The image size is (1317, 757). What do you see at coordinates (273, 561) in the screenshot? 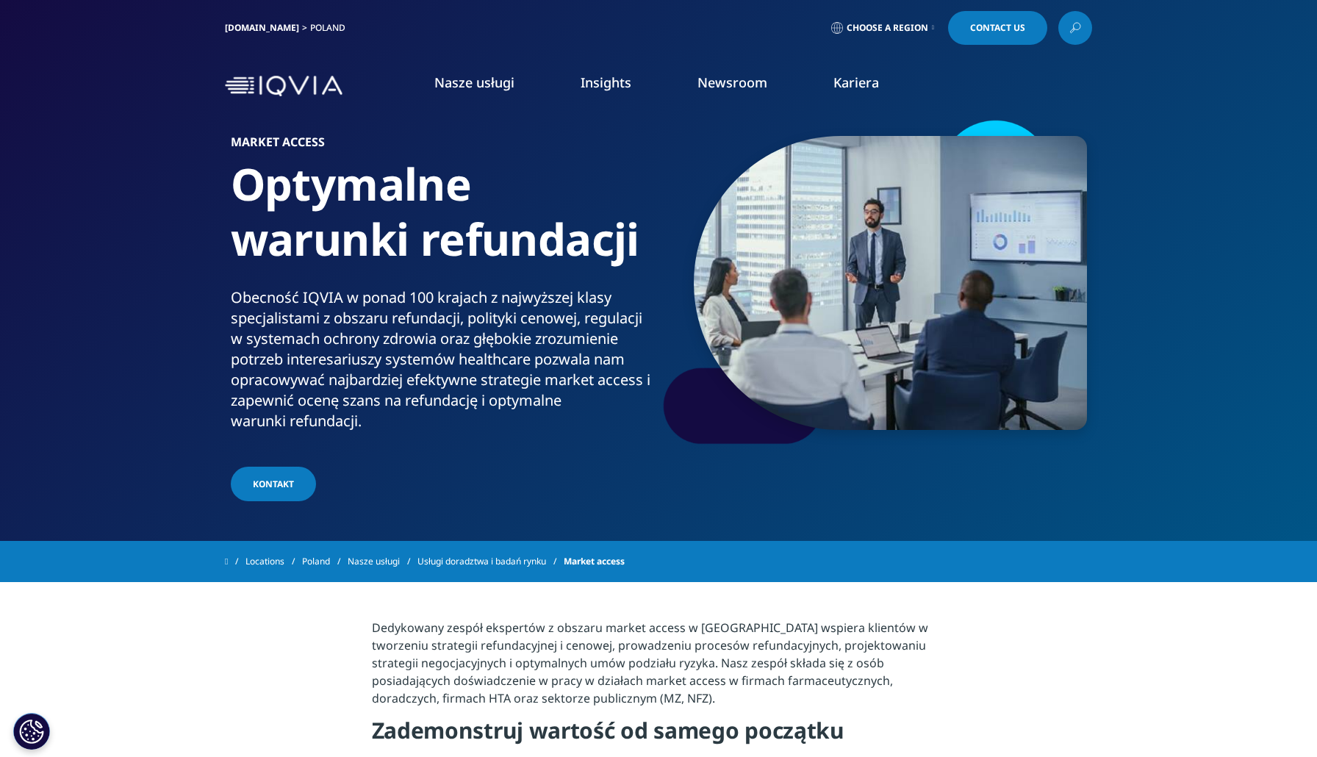
I see `a: Locations` at bounding box center [273, 561].